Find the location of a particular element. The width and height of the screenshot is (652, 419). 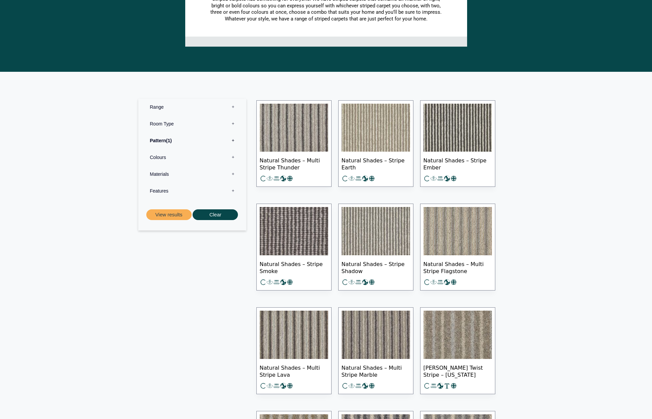

label: Range is located at coordinates (192, 107).